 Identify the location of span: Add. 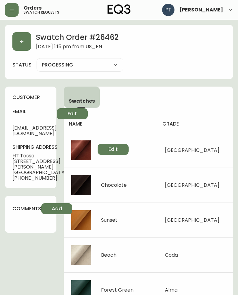
(57, 209).